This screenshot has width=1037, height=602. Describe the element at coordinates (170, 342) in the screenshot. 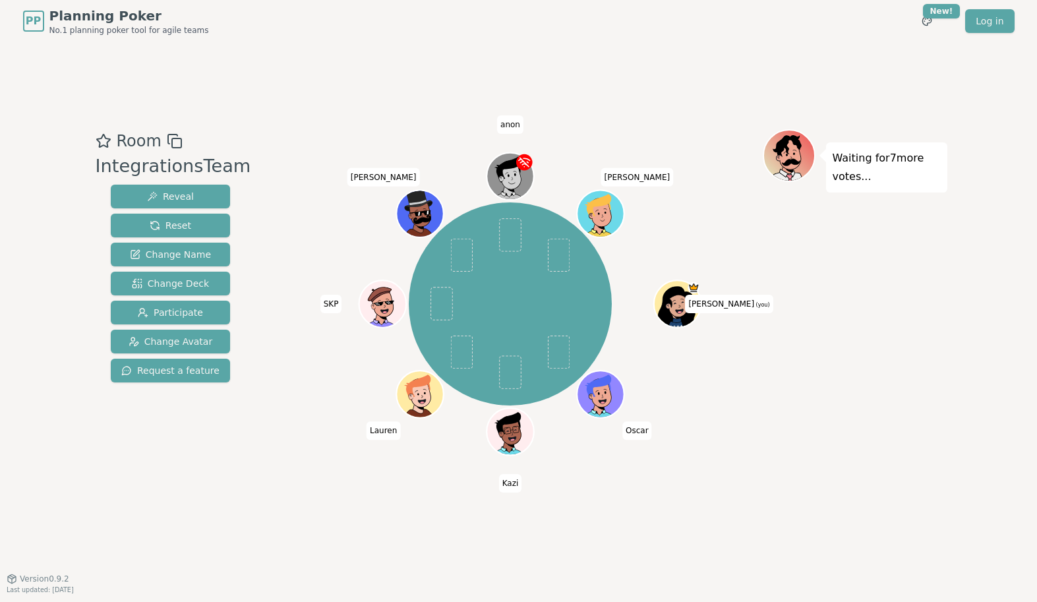

I see `button: Change Avatar` at that location.